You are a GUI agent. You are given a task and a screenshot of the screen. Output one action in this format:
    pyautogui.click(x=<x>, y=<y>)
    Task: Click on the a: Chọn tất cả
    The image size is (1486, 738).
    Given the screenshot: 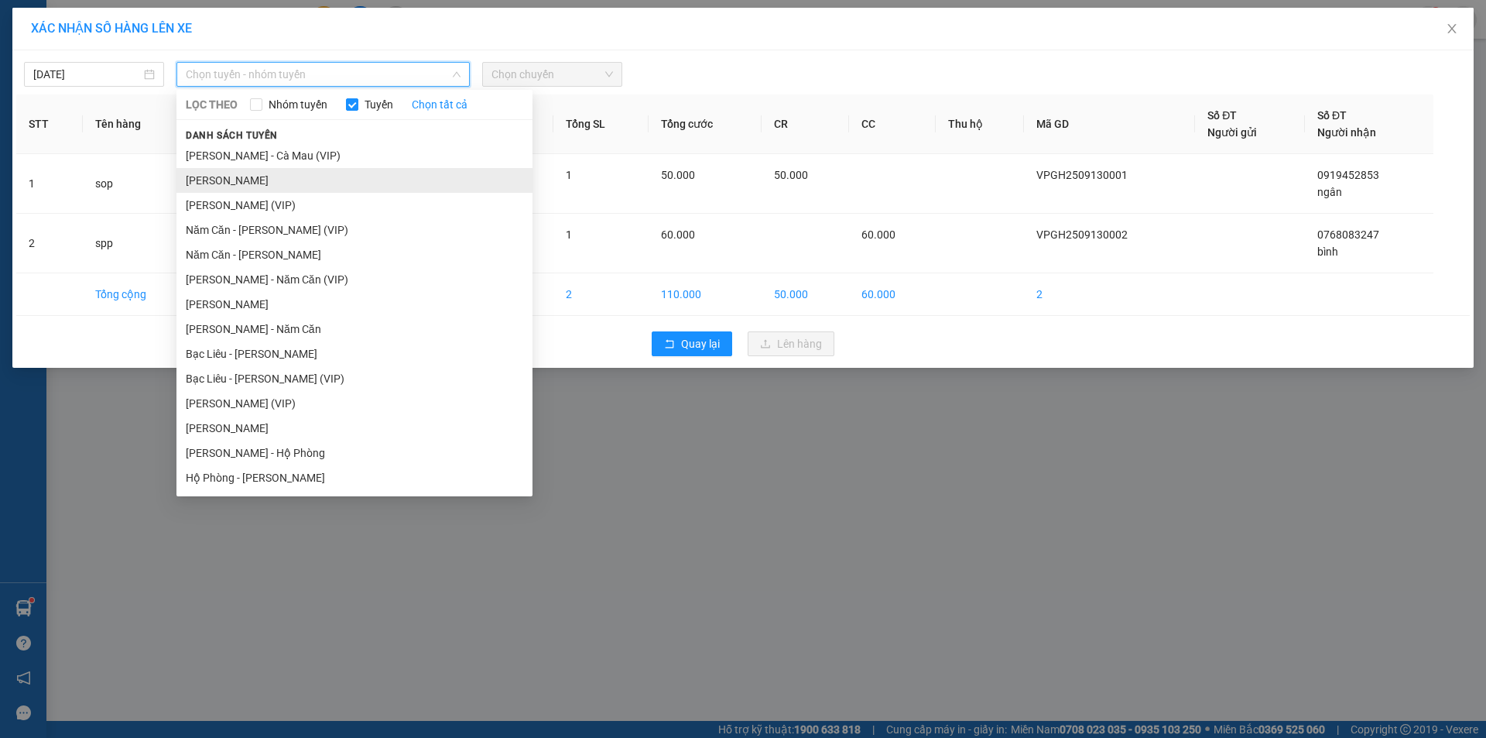 What is the action you would take?
    pyautogui.click(x=440, y=105)
    